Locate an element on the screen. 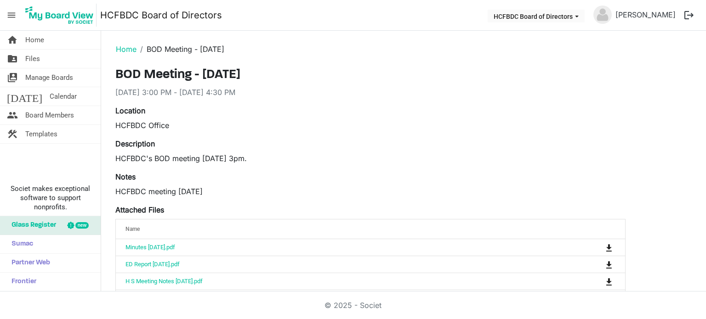 Image resolution: width=706 pixels, height=319 pixels. td: H S Meeting Notes July 14 2025.pdf is template cell column header Name is located at coordinates (341, 281).